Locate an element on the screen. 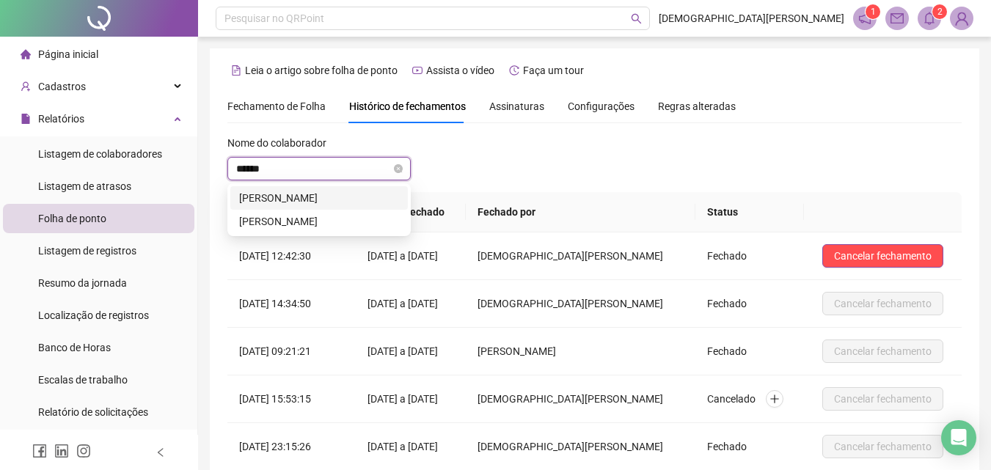 The height and width of the screenshot is (470, 991). span: Listagem de colaboradores is located at coordinates (100, 154).